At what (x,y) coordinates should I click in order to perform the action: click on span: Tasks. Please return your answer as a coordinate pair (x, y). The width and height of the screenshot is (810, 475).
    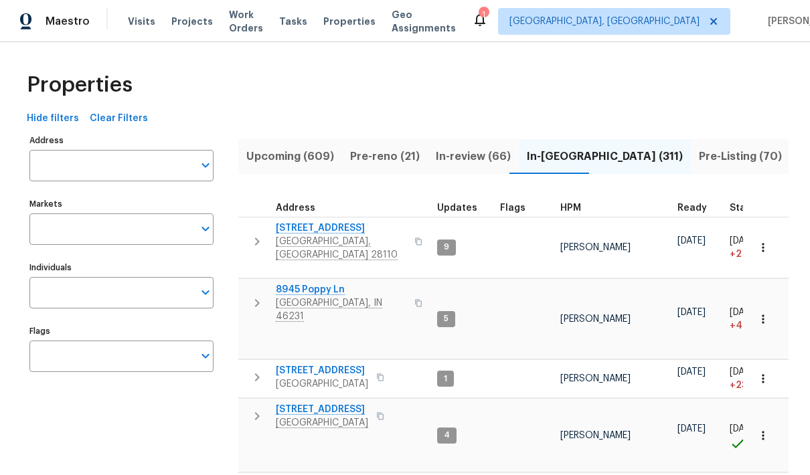
    Looking at the image, I should click on (293, 21).